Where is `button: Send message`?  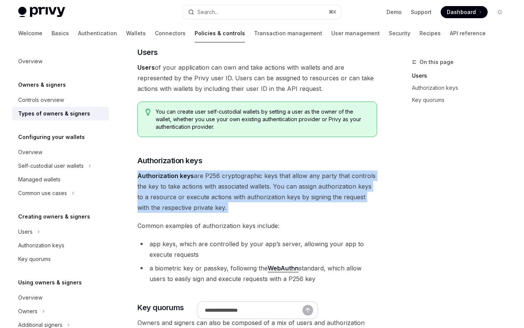 button: Send message is located at coordinates (308, 310).